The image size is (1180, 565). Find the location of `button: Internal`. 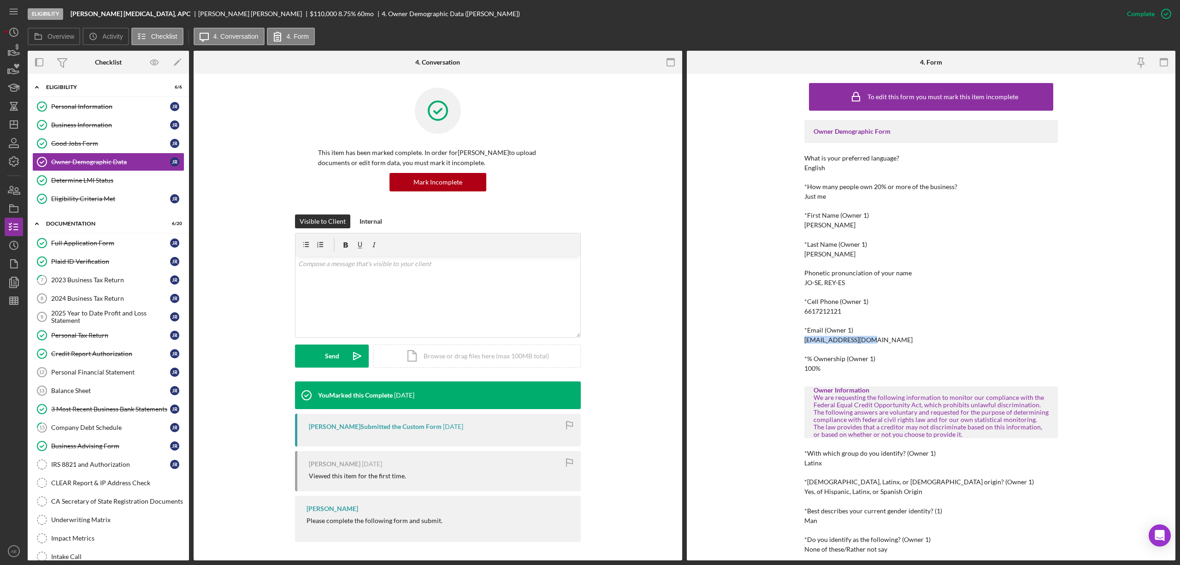

button: Internal is located at coordinates (371, 221).